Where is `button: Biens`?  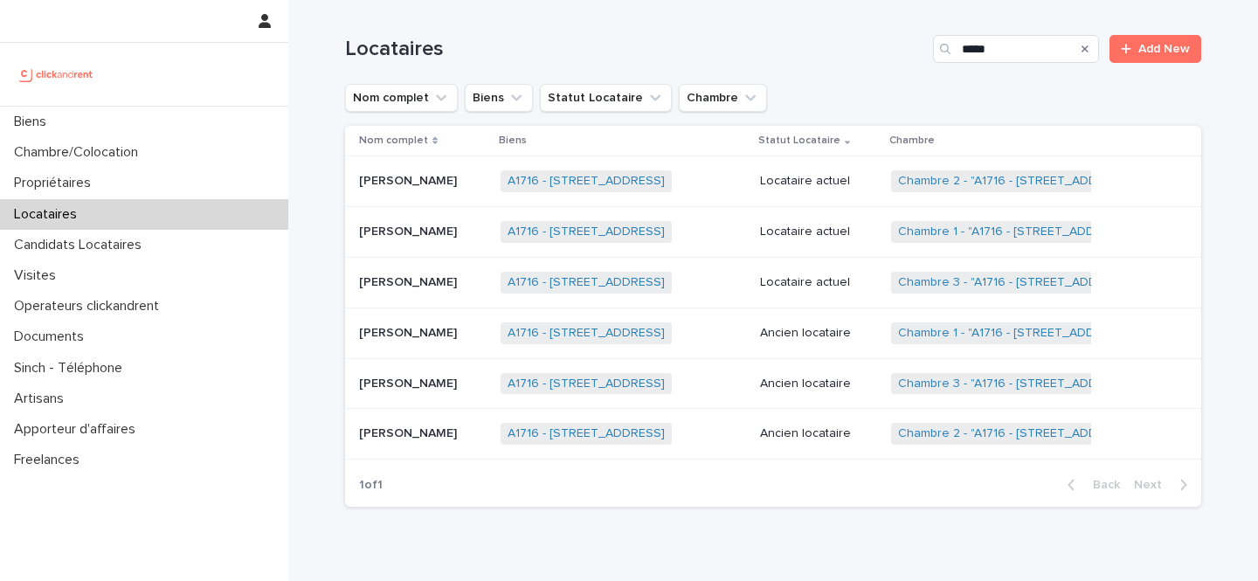 button: Biens is located at coordinates (499, 98).